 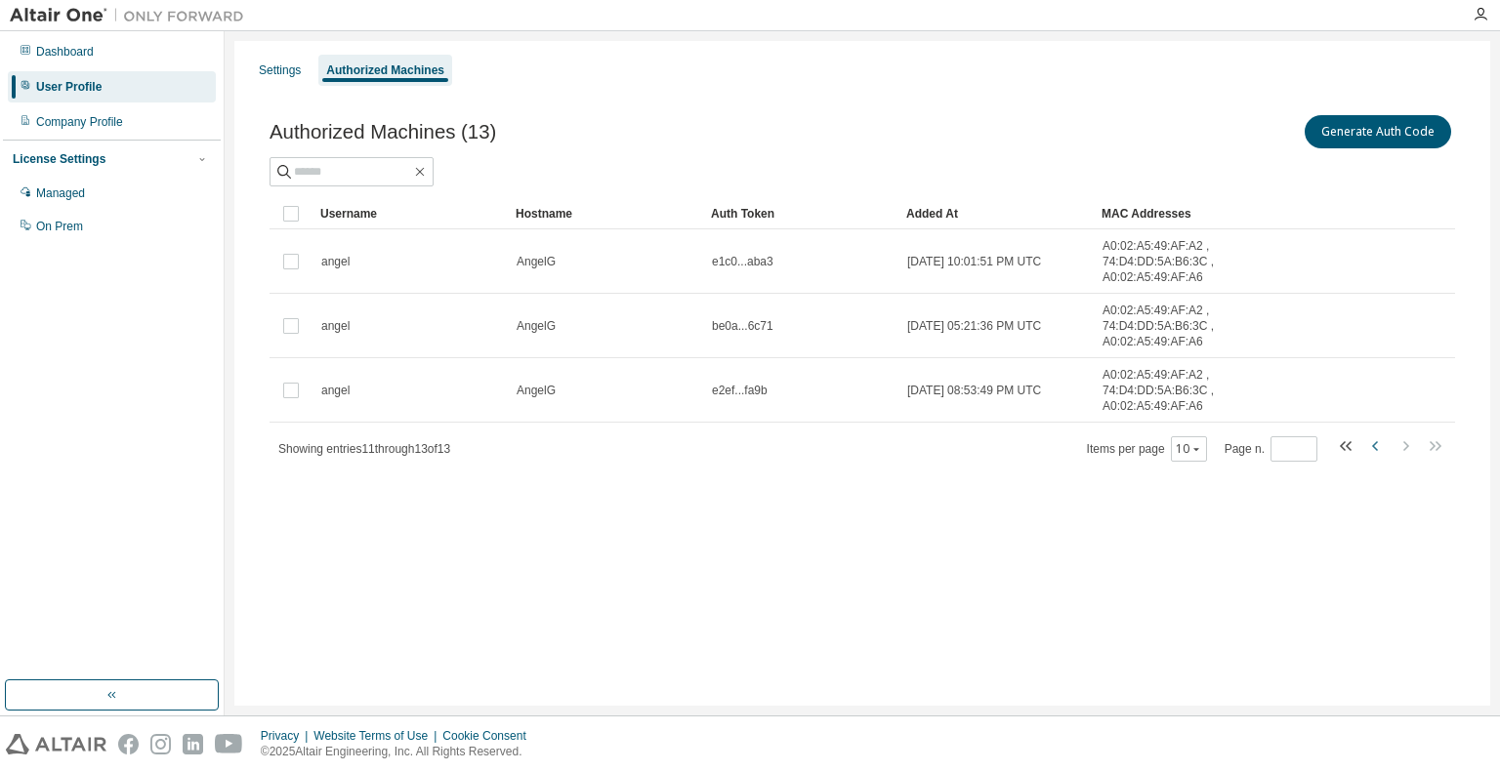 What do you see at coordinates (128, 744) in the screenshot?
I see `img: facebook.svg` at bounding box center [128, 744].